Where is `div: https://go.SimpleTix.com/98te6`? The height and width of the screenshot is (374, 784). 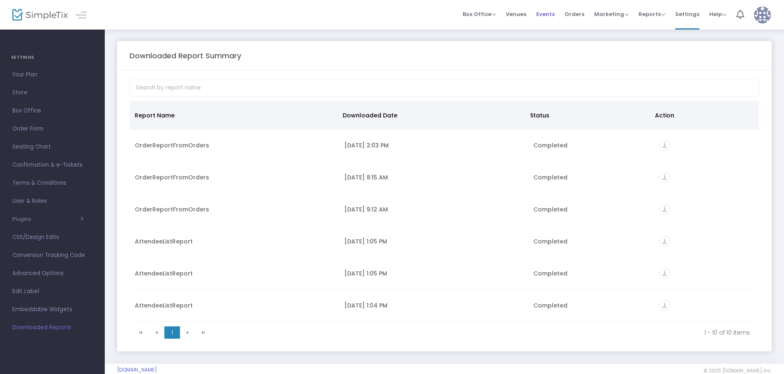
div: https://go.SimpleTix.com/98te6 is located at coordinates (707, 274).